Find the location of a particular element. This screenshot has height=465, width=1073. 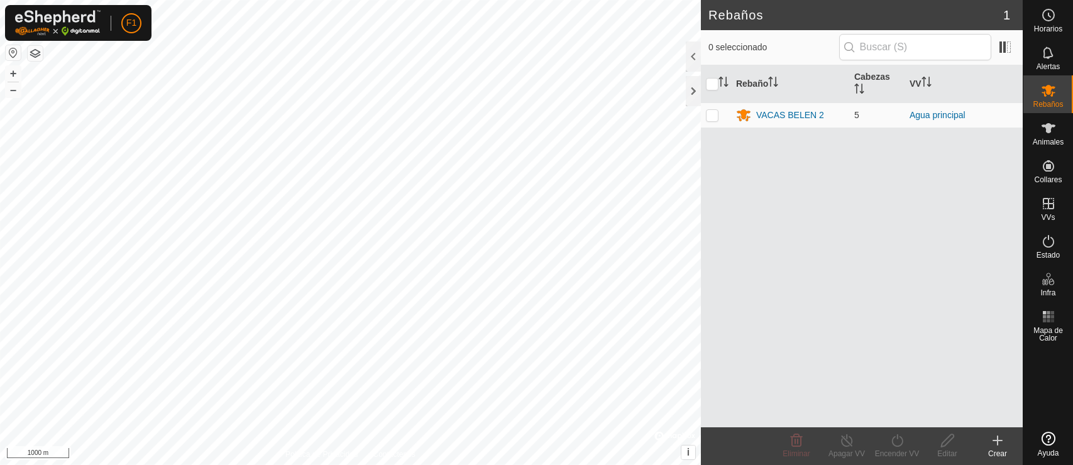

button: Capas del Mapa is located at coordinates (35, 53).